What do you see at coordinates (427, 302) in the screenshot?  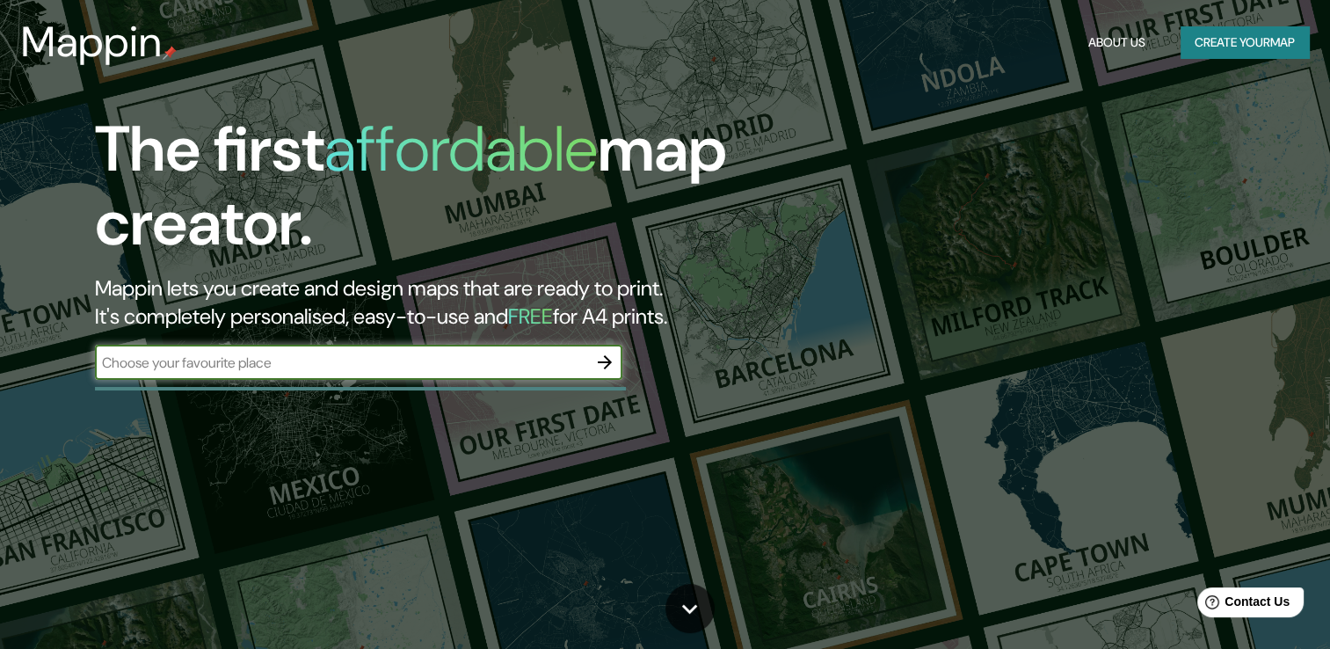 I see `h2: Mappin lets you create and design maps that are ready to print. It's completely personalised, eas...` at bounding box center [427, 302].